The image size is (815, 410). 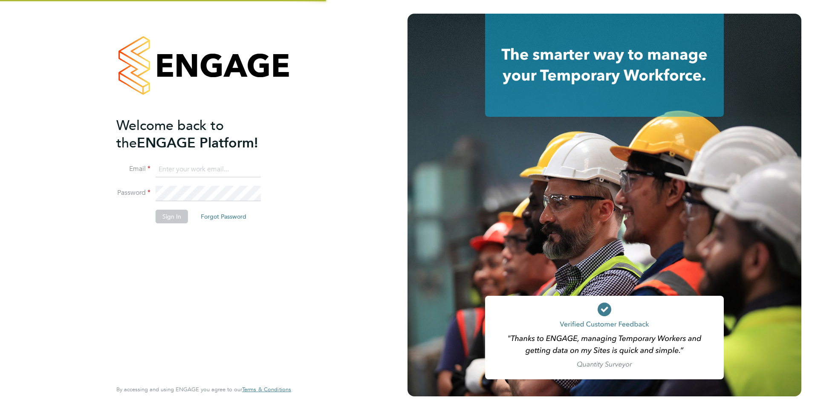 What do you see at coordinates (223, 216) in the screenshot?
I see `button: Forgot Password` at bounding box center [223, 216].